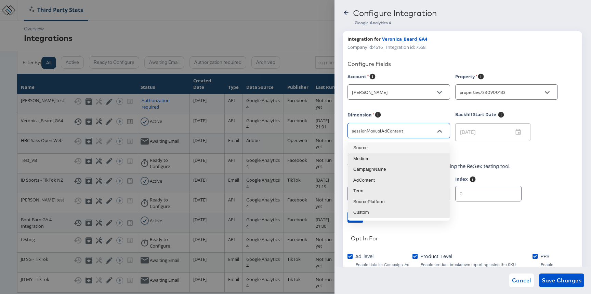  What do you see at coordinates (399, 191) in the screenshot?
I see `li: Term` at bounding box center [399, 191].